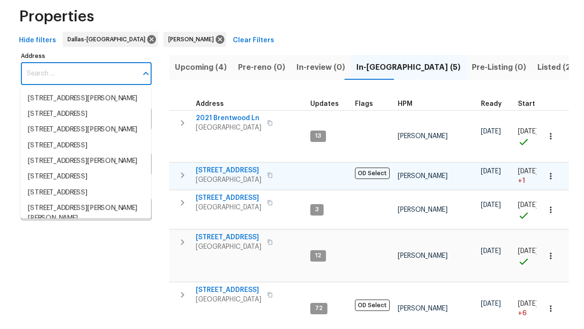  I want to click on span: 72, so click(319, 308).